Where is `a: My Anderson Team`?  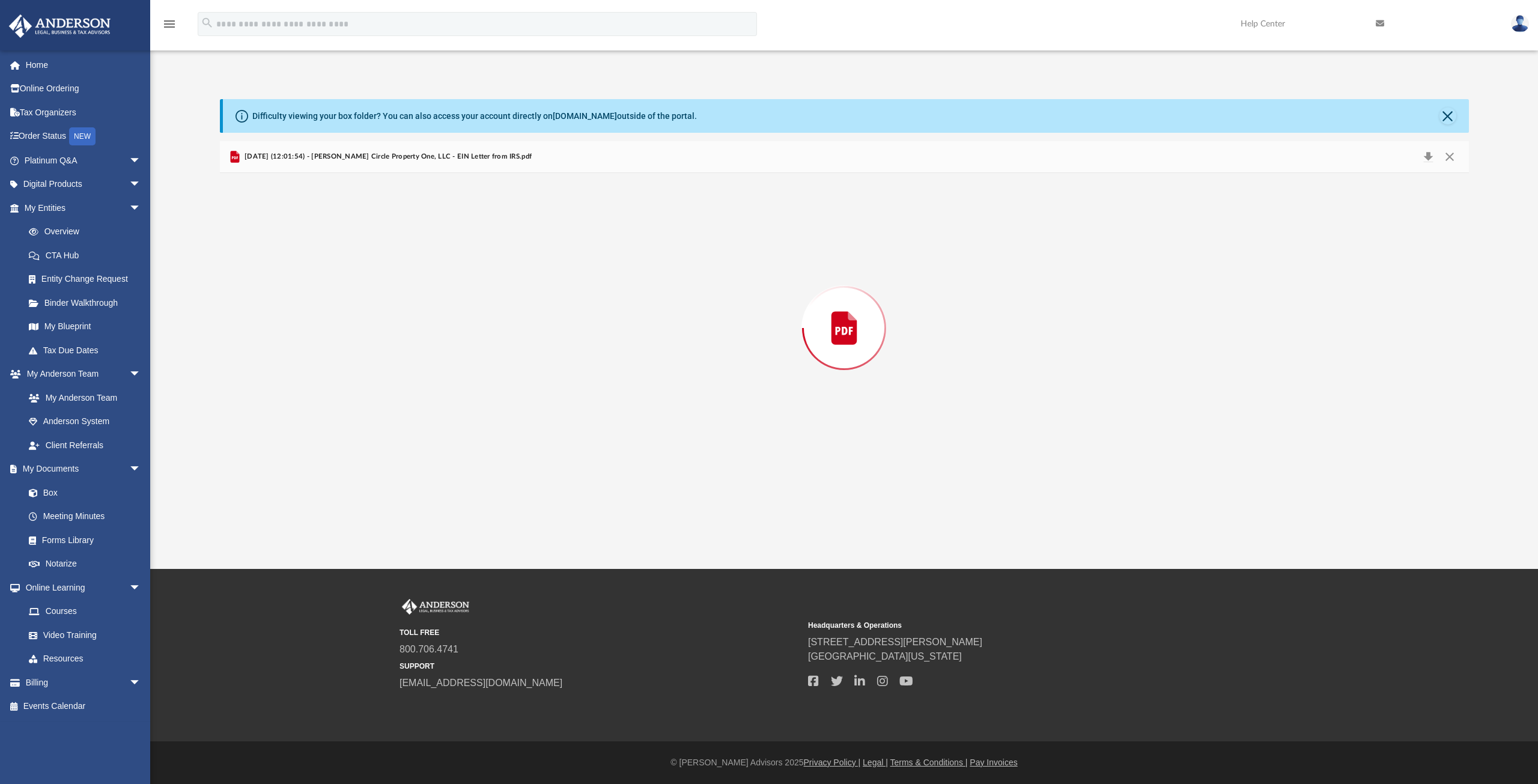 a: My Anderson Team is located at coordinates (82, 397).